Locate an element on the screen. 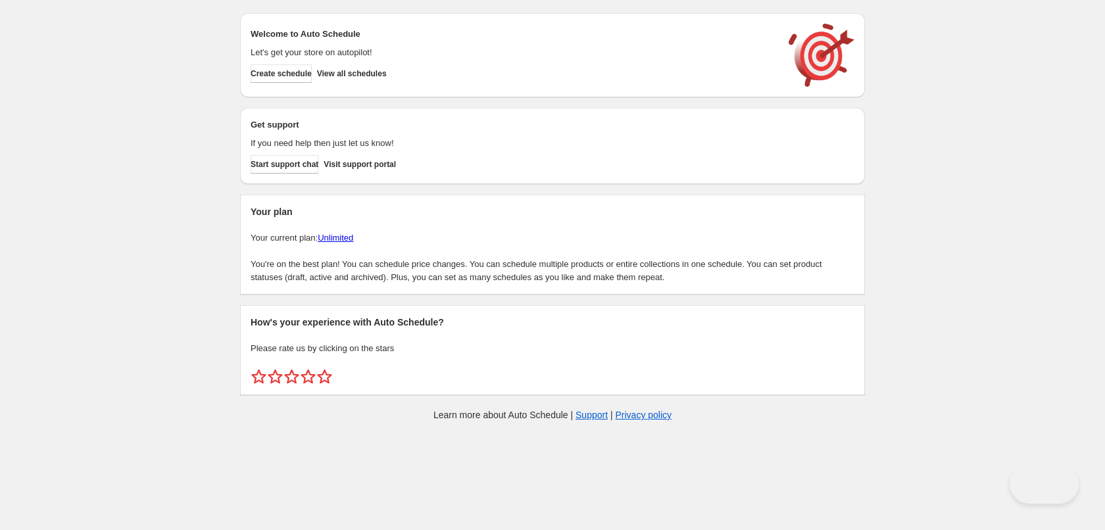 The width and height of the screenshot is (1105, 530). p: Please rate us by clicking on the stars is located at coordinates (553, 349).